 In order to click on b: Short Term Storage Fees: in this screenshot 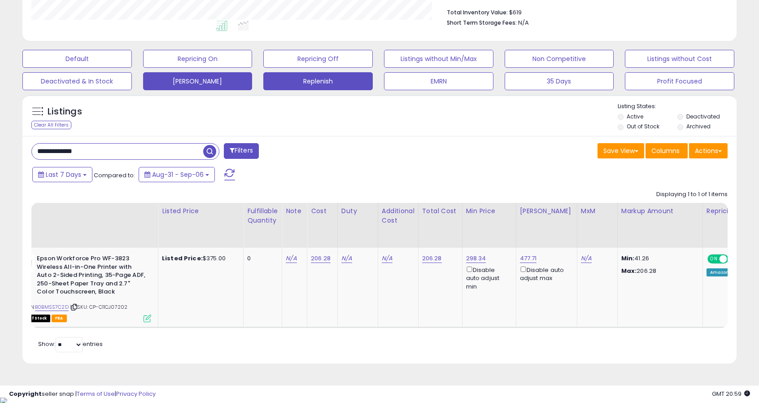, I will do `click(482, 22)`.